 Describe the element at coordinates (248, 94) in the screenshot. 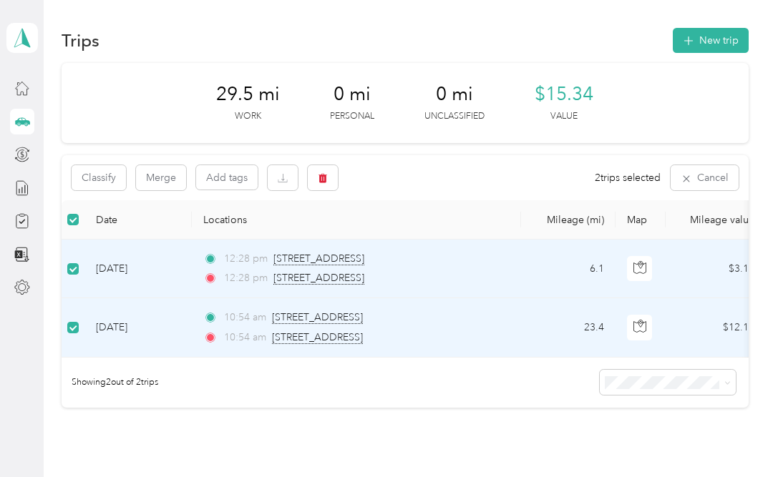

I see `span: 29.5 mi` at that location.